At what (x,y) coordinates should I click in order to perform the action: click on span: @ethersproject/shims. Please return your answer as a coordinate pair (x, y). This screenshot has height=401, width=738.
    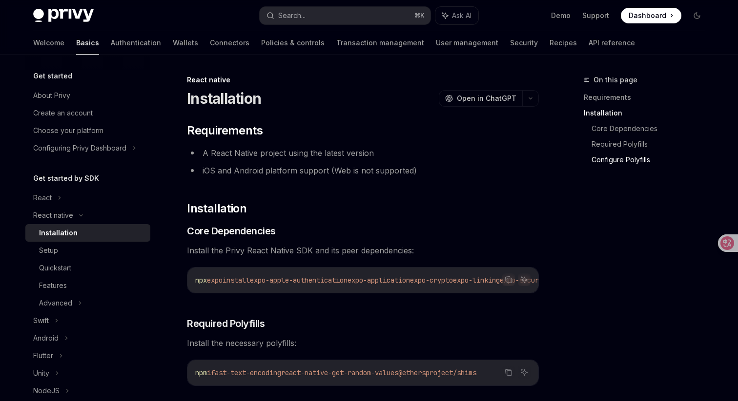
    Looking at the image, I should click on (437, 373).